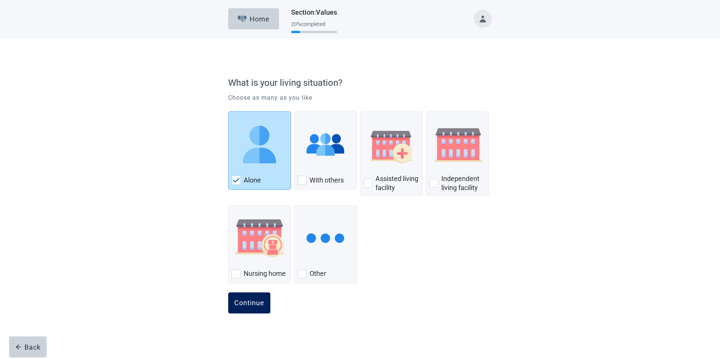 Image resolution: width=720 pixels, height=359 pixels. Describe the element at coordinates (463, 183) in the screenshot. I see `label: Independent living facility` at that location.